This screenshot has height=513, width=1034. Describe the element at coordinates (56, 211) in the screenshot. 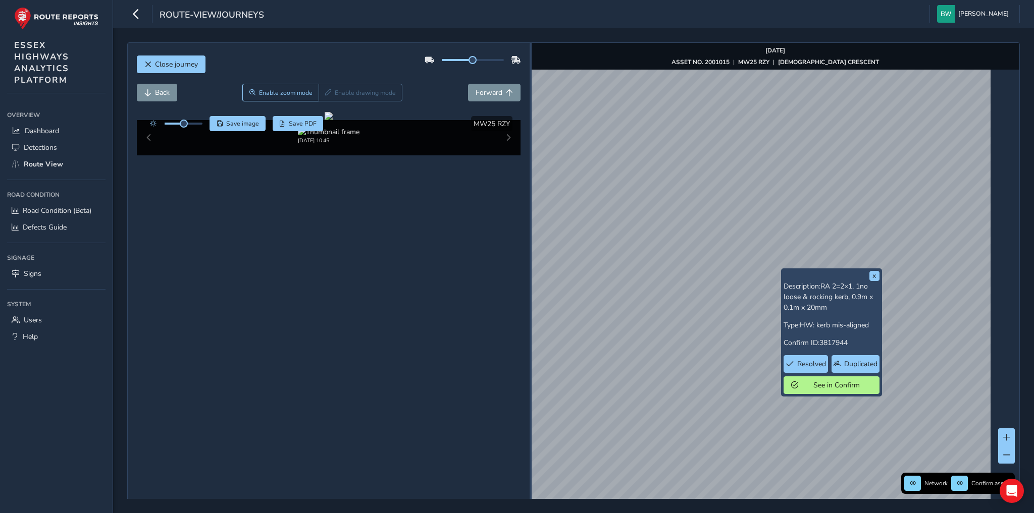

I see `a: Road Condition (Beta)` at that location.